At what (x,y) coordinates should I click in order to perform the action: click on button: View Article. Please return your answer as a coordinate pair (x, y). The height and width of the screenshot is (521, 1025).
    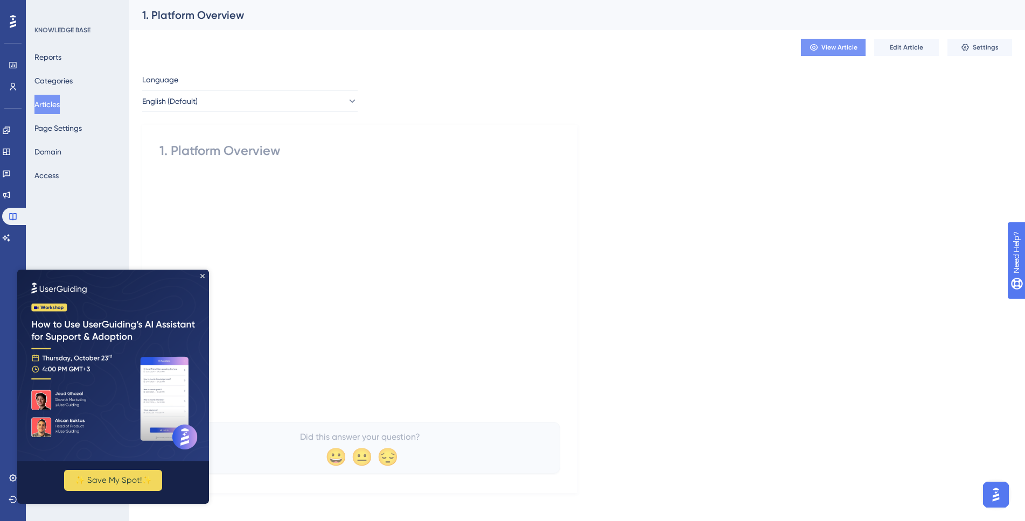
    Looking at the image, I should click on (833, 47).